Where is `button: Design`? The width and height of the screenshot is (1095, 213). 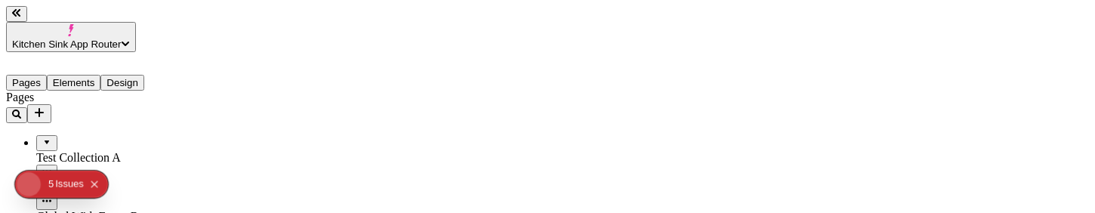 button: Design is located at coordinates (122, 82).